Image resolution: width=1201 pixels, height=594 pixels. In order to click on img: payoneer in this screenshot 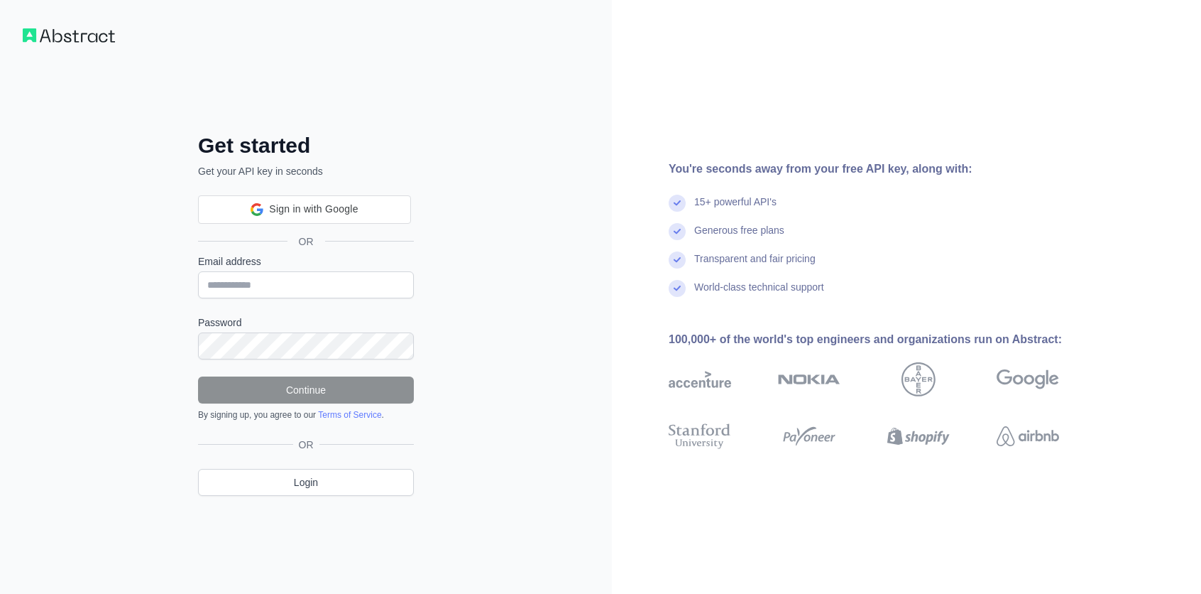, I will do `click(809, 436)`.